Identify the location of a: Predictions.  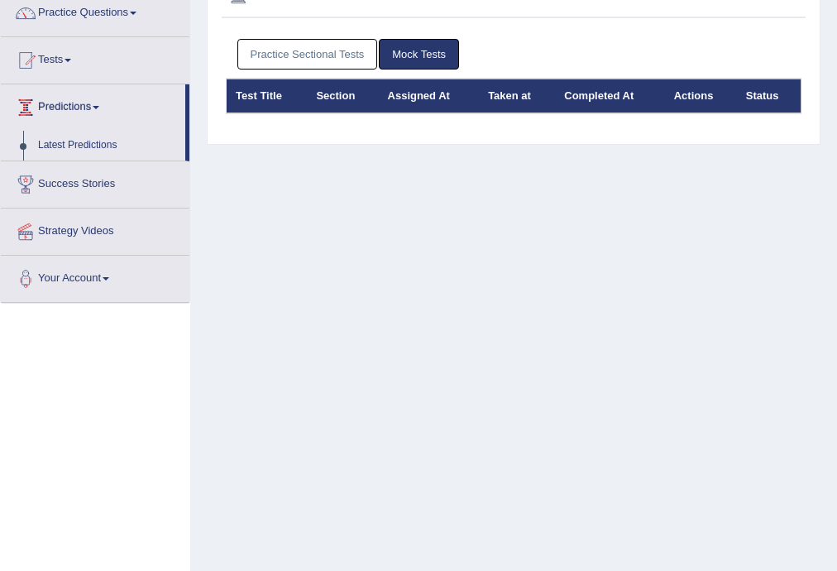
(93, 105).